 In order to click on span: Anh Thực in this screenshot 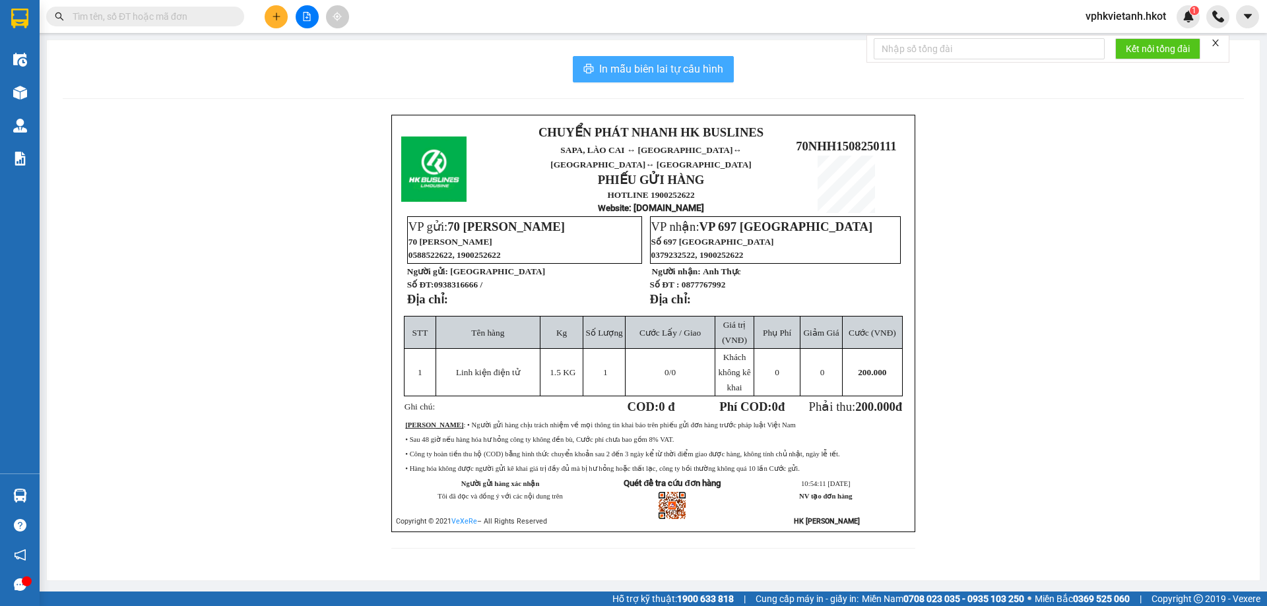, I will do `click(722, 271)`.